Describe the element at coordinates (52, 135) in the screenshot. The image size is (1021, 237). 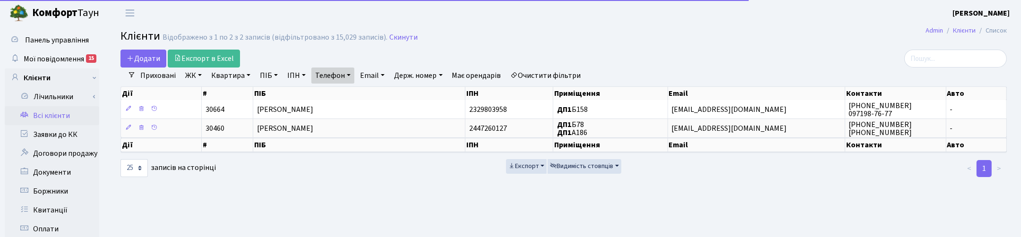
I see `a: Заявки до КК` at that location.